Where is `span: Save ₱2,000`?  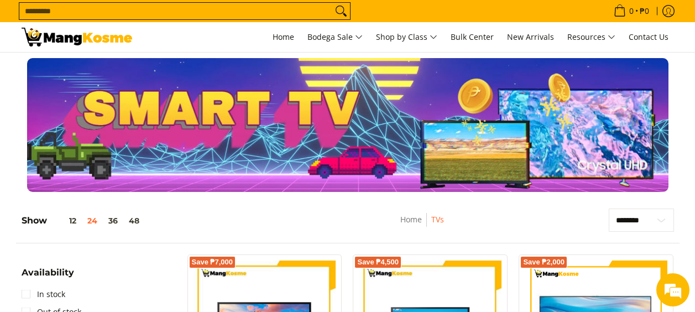 span: Save ₱2,000 is located at coordinates (543, 262).